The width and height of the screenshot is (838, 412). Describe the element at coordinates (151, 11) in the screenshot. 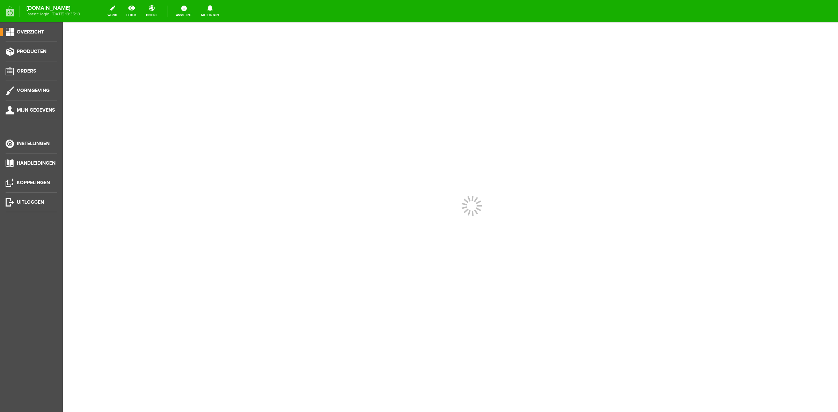

I see `a: online` at that location.